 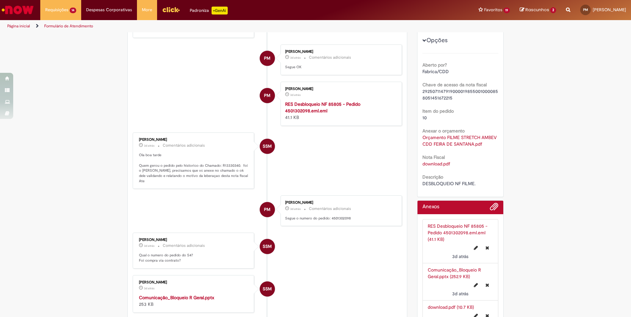 I want to click on b: Chave de acesso da nota fiscal, so click(x=454, y=85).